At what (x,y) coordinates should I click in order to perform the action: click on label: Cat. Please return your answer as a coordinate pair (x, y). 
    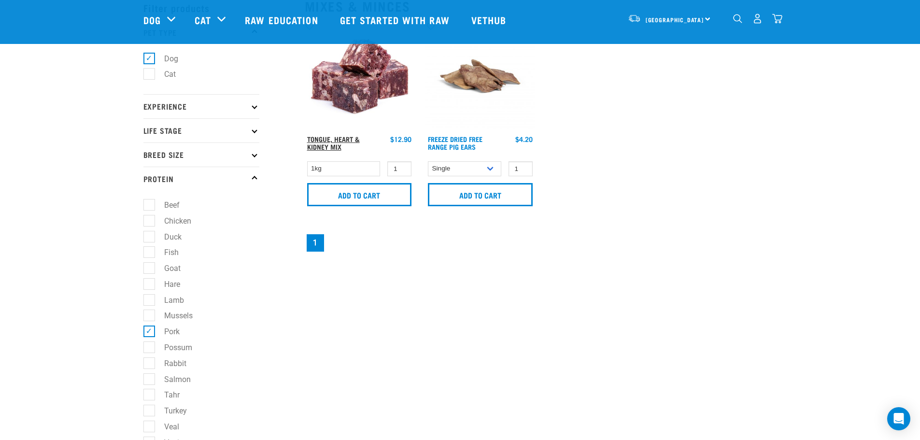
    Looking at the image, I should click on (164, 74).